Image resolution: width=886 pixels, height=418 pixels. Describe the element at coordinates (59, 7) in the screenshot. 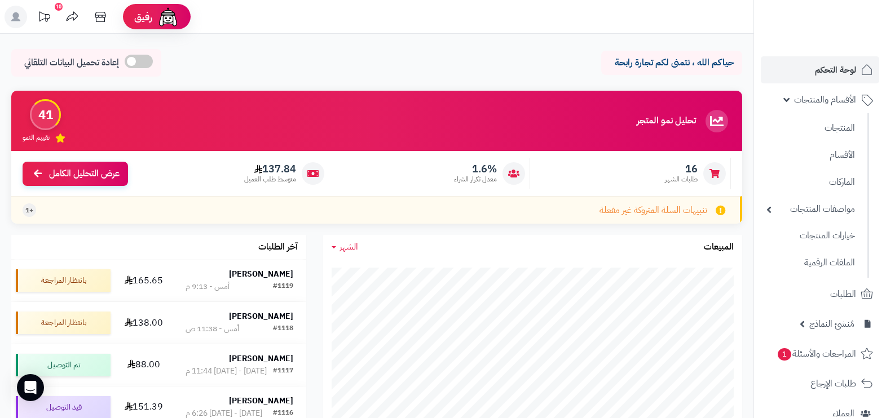

I see `div: 10` at that location.